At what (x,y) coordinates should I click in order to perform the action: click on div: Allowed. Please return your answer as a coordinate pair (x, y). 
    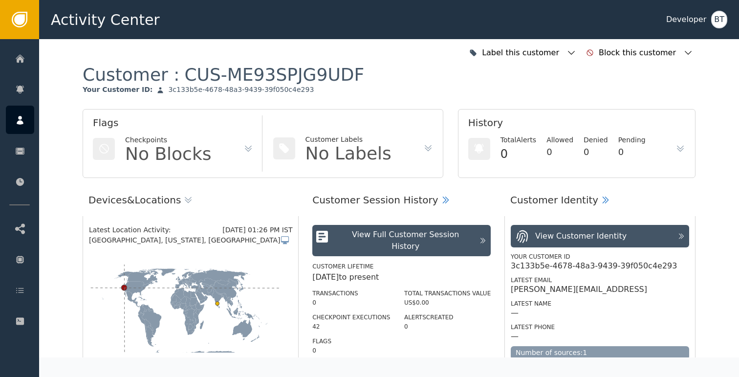
    Looking at the image, I should click on (559, 140).